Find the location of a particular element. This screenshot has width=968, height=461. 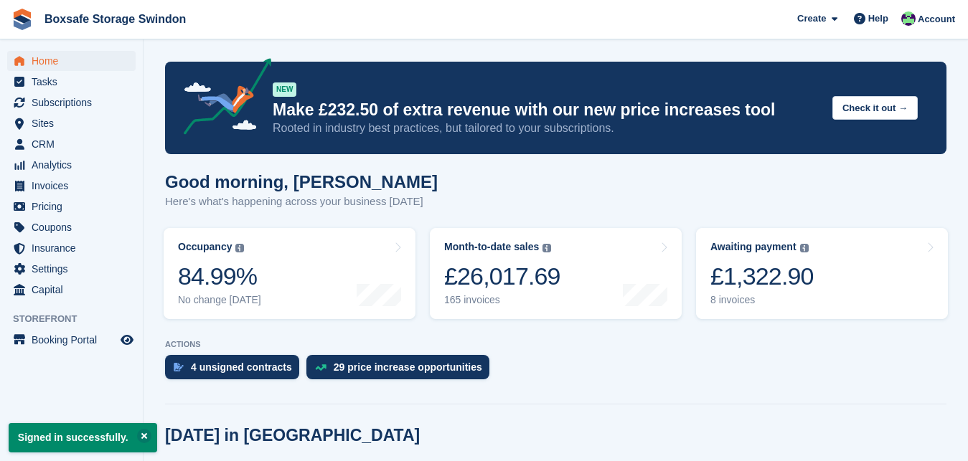

span: Tasks is located at coordinates (75, 82).